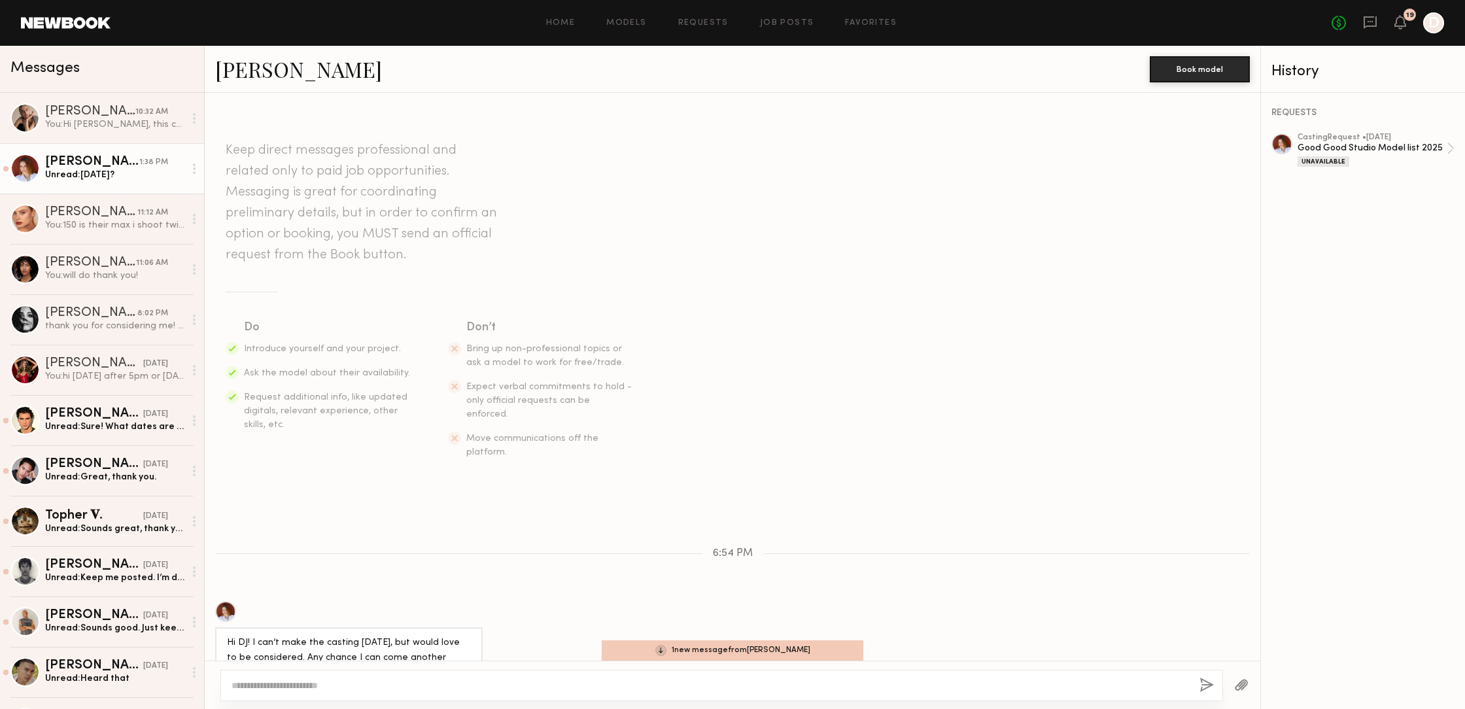 The width and height of the screenshot is (1465, 709). Describe the element at coordinates (114, 426) in the screenshot. I see `div: Unread: Sure! What dates are you guys shooting? Im booked out of town until the 18th` at that location.